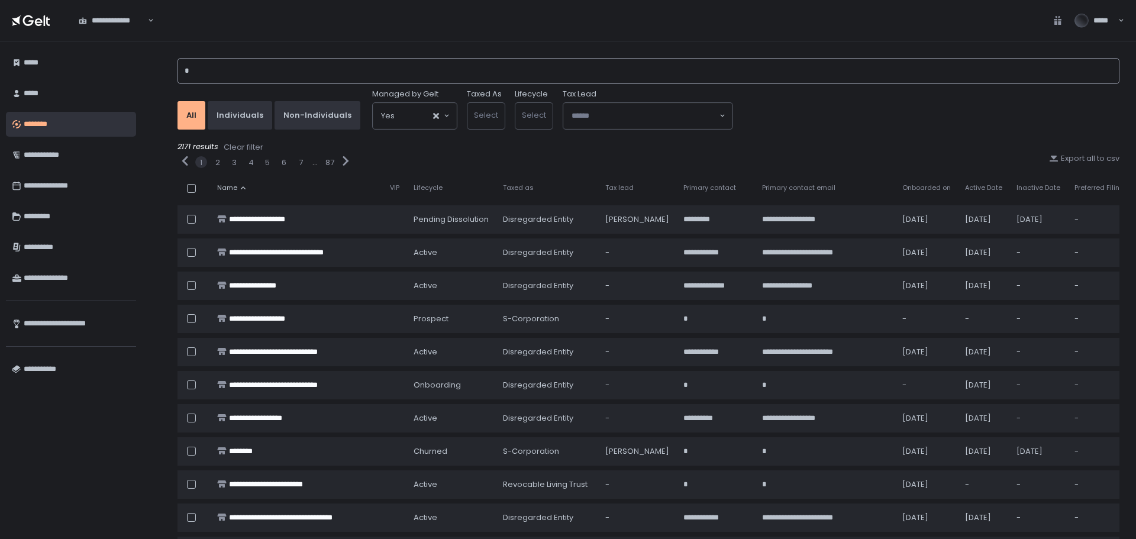 Image resolution: width=1136 pixels, height=539 pixels. Describe the element at coordinates (251, 163) in the screenshot. I see `button: 4` at that location.